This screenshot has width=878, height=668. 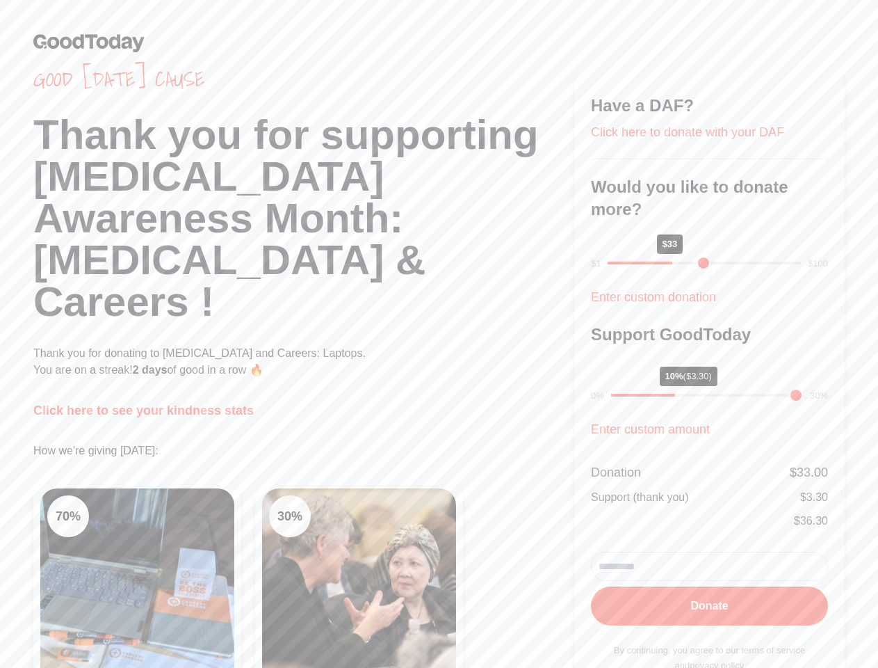 I want to click on span: 3.30, so click(x=817, y=497).